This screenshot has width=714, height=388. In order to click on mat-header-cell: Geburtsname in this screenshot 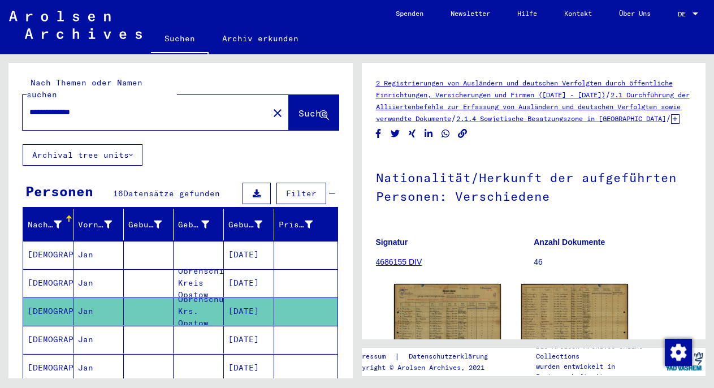, I will do `click(149, 224)`.